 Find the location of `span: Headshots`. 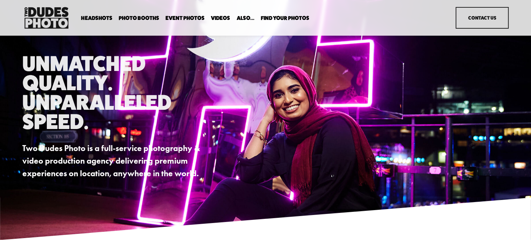

span: Headshots is located at coordinates (96, 18).